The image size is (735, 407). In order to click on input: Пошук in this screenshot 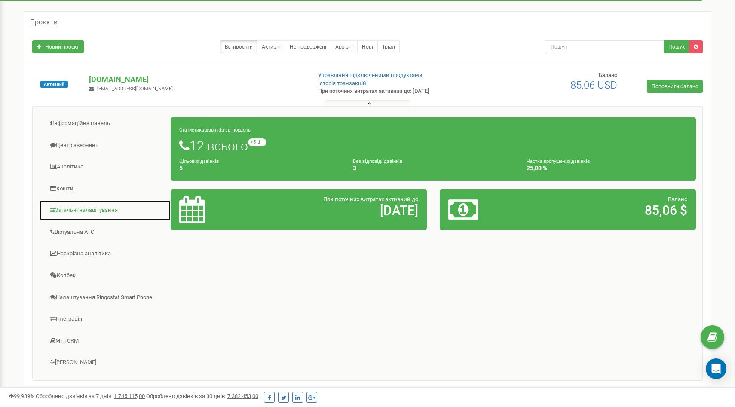, I will do `click(605, 47)`.